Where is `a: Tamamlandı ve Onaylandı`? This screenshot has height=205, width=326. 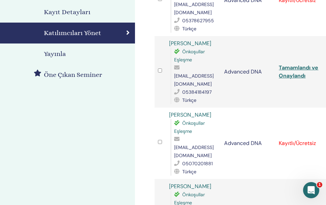
a: Tamamlandı ve Onaylandı is located at coordinates (299, 72).